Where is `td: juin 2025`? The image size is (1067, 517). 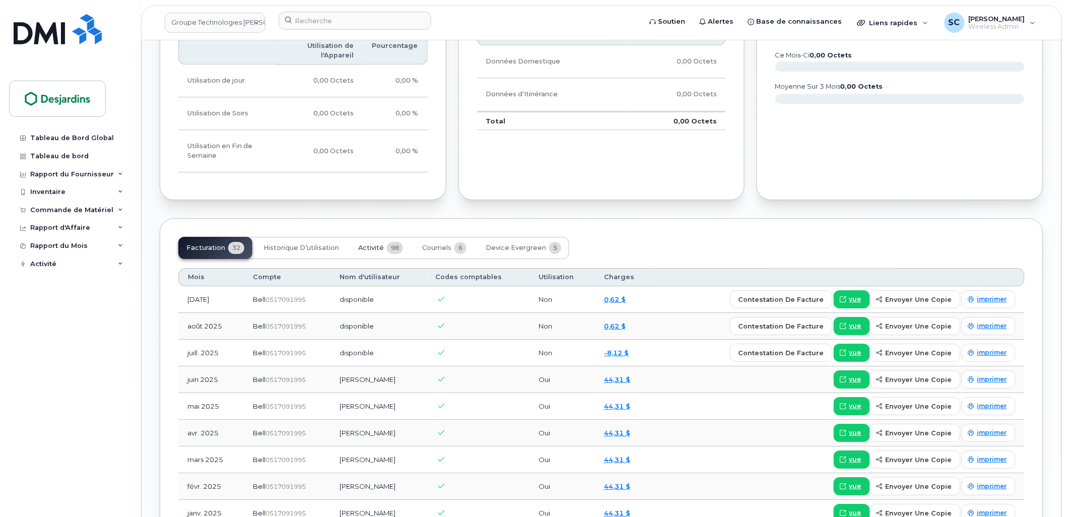
td: juin 2025 is located at coordinates (211, 379).